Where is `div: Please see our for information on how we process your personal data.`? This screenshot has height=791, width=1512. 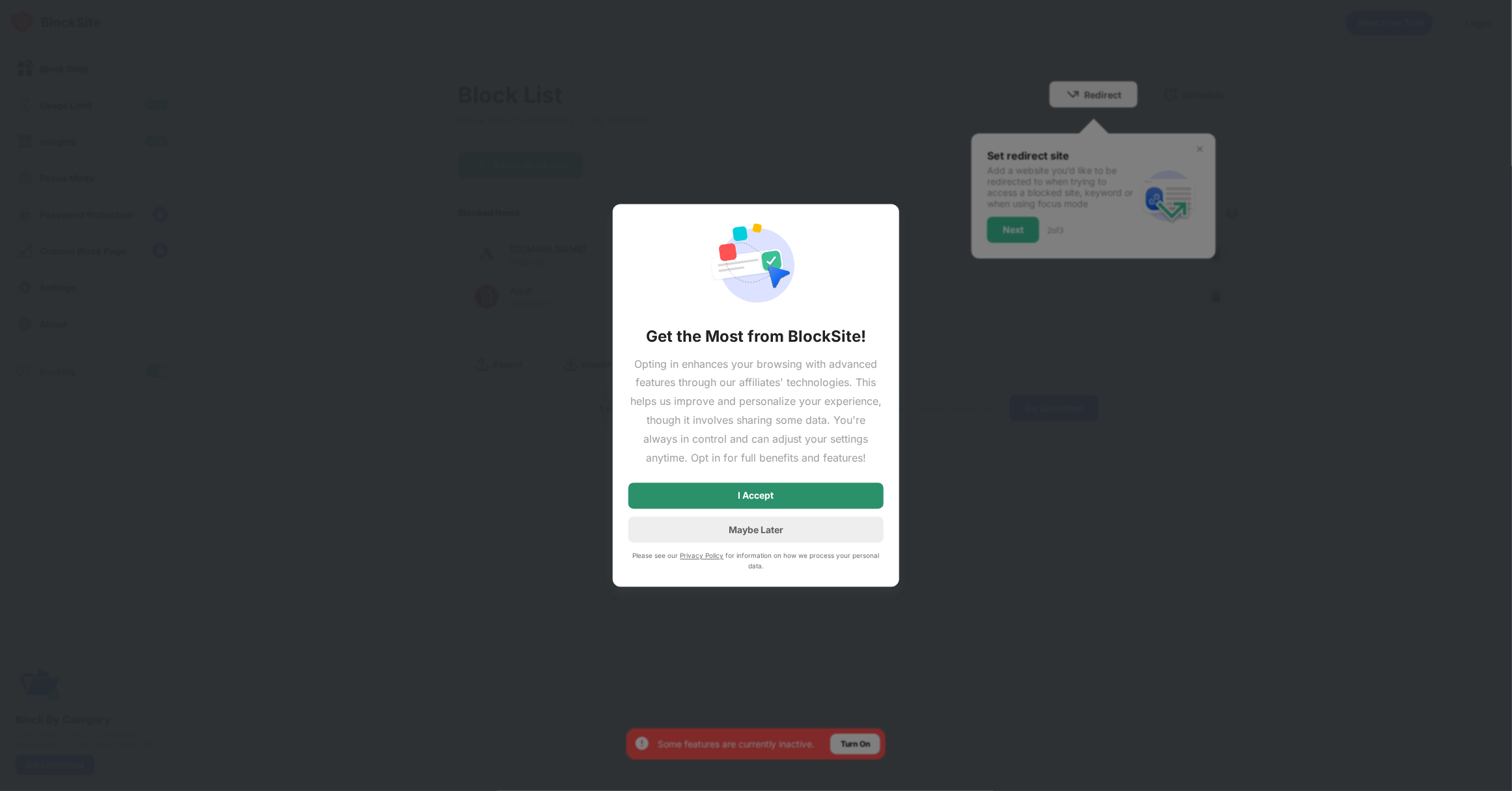
div: Please see our for information on how we process your personal data. is located at coordinates (756, 561).